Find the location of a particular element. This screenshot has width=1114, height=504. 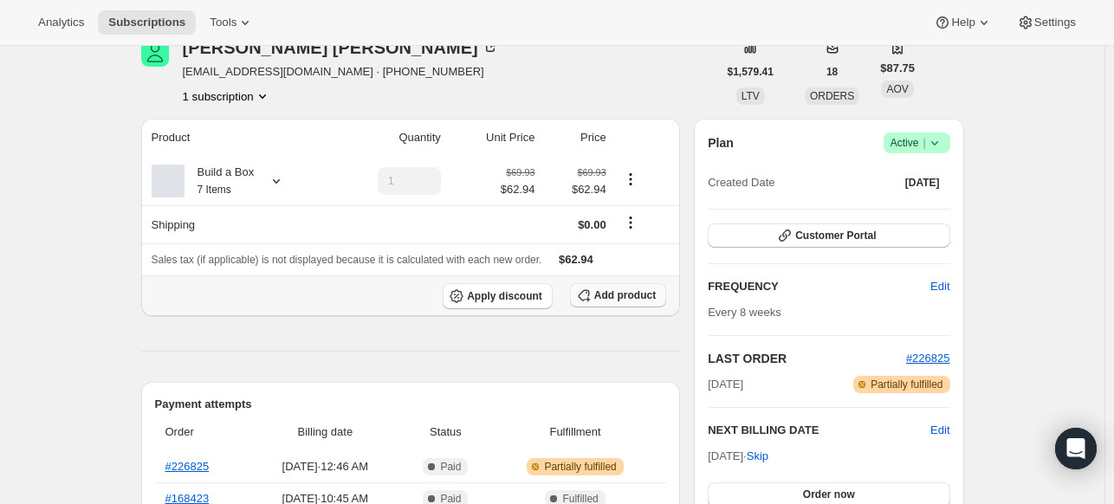

span: Tools is located at coordinates (223, 23).